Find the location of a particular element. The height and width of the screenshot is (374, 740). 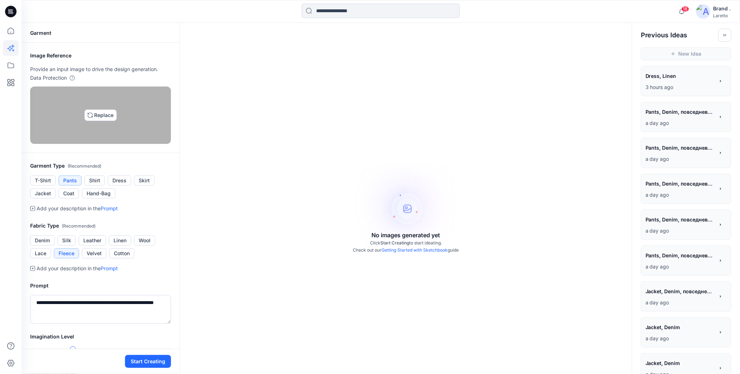

p: No images generated yet is located at coordinates (406, 235).